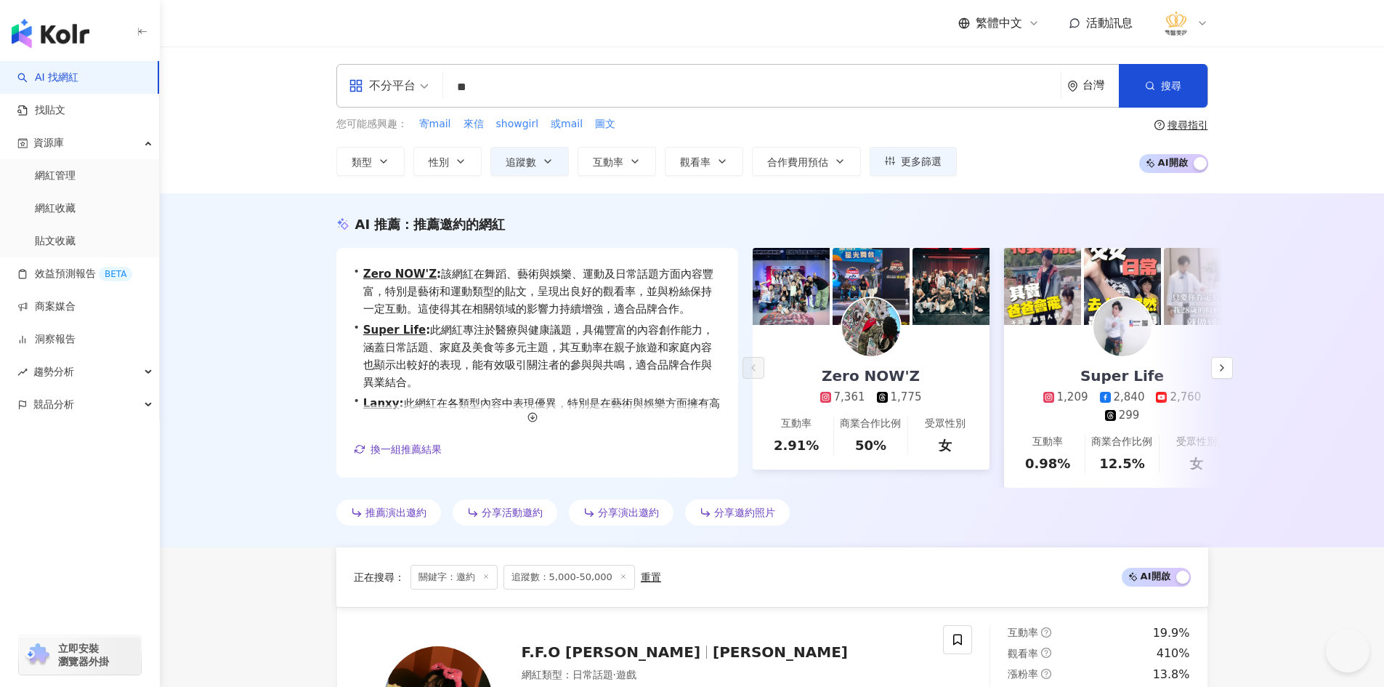 The height and width of the screenshot is (687, 1384). Describe the element at coordinates (542, 421) in the screenshot. I see `span: 此網紅在各類型內容中表現優異，特別是在藝術與娛樂方面擁有高觀看率。除了感謝邀約的表達，還有穩定的互動率。其舞蹈、旅遊等多元化內容，能吸引不同族羣的關注，適合品牌合作。` at that location.